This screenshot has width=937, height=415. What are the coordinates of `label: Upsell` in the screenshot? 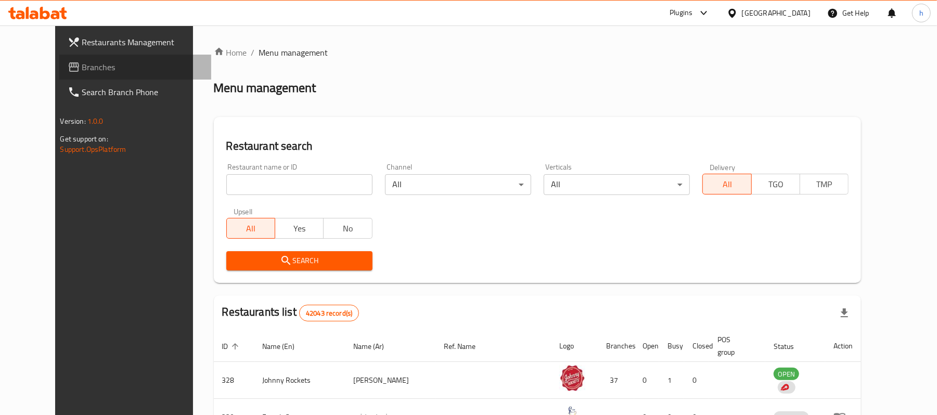 It's located at (243, 211).